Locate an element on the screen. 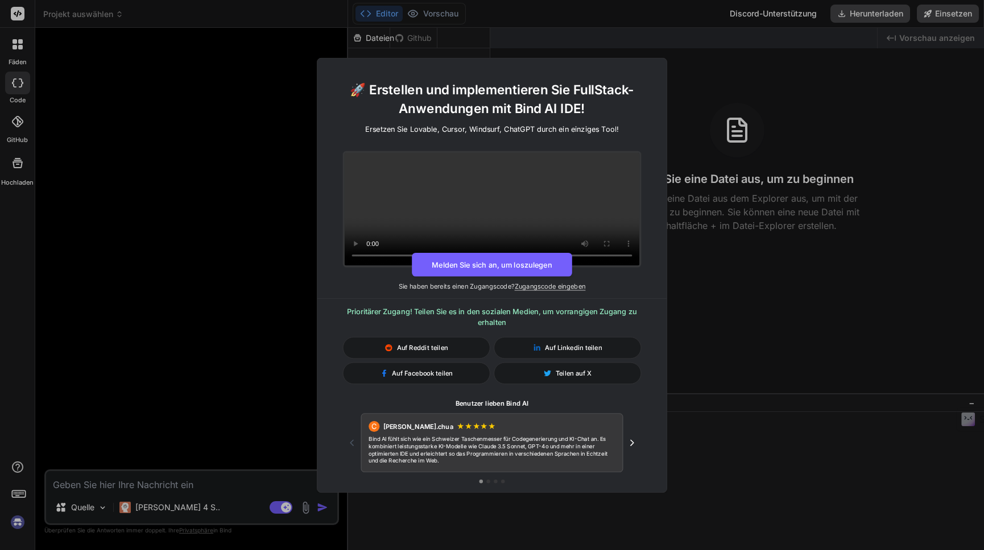  font: Auf Reddit teilen is located at coordinates (422, 347).